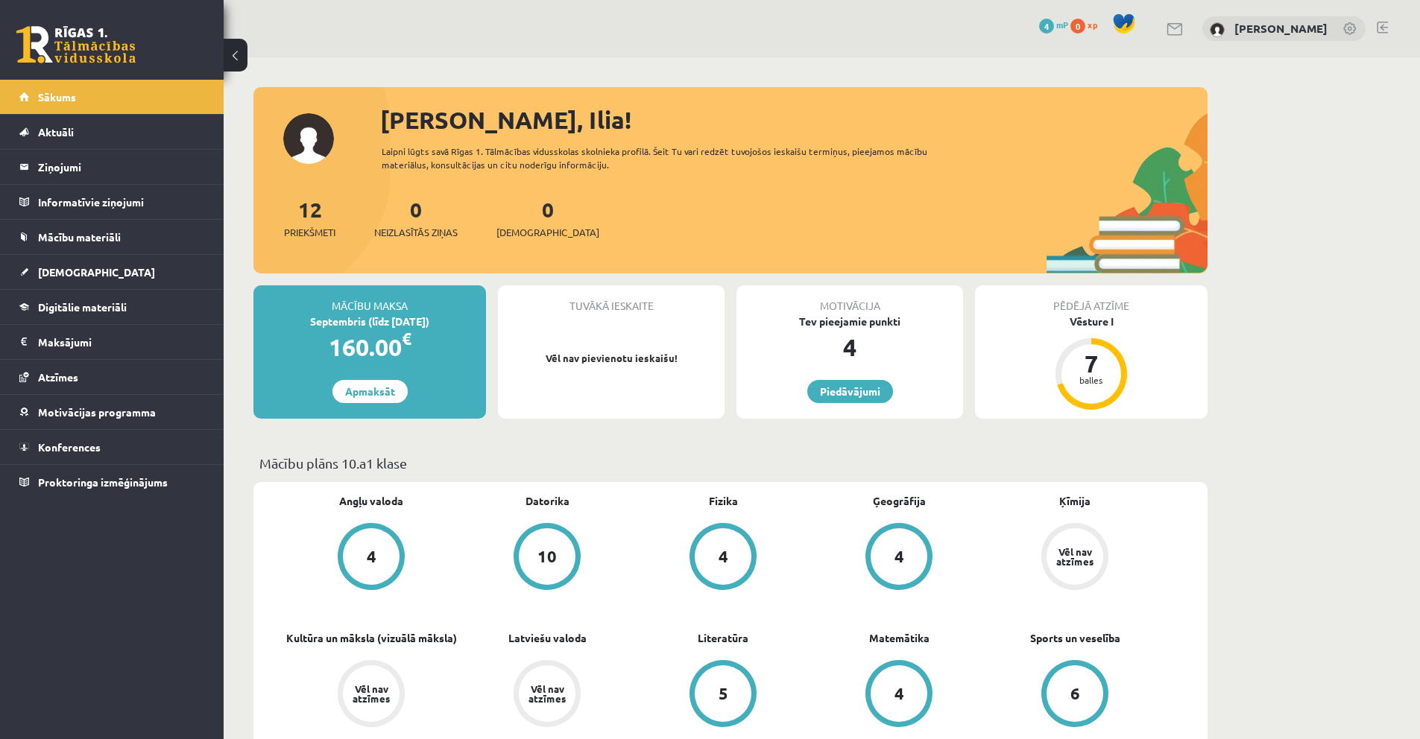  Describe the element at coordinates (371, 501) in the screenshot. I see `a: Angļu valoda` at that location.